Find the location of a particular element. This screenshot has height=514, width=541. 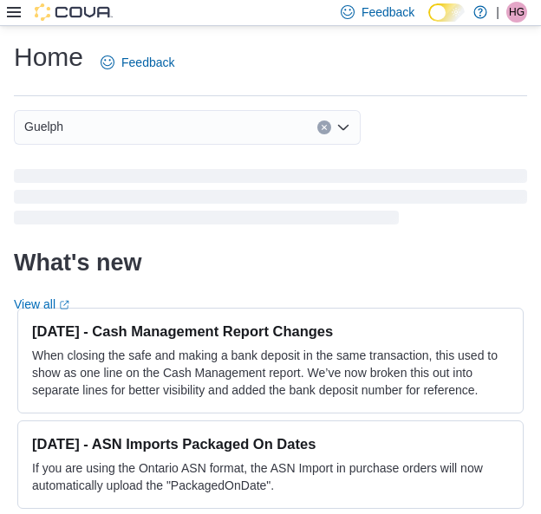

span: Loading is located at coordinates (270, 200).